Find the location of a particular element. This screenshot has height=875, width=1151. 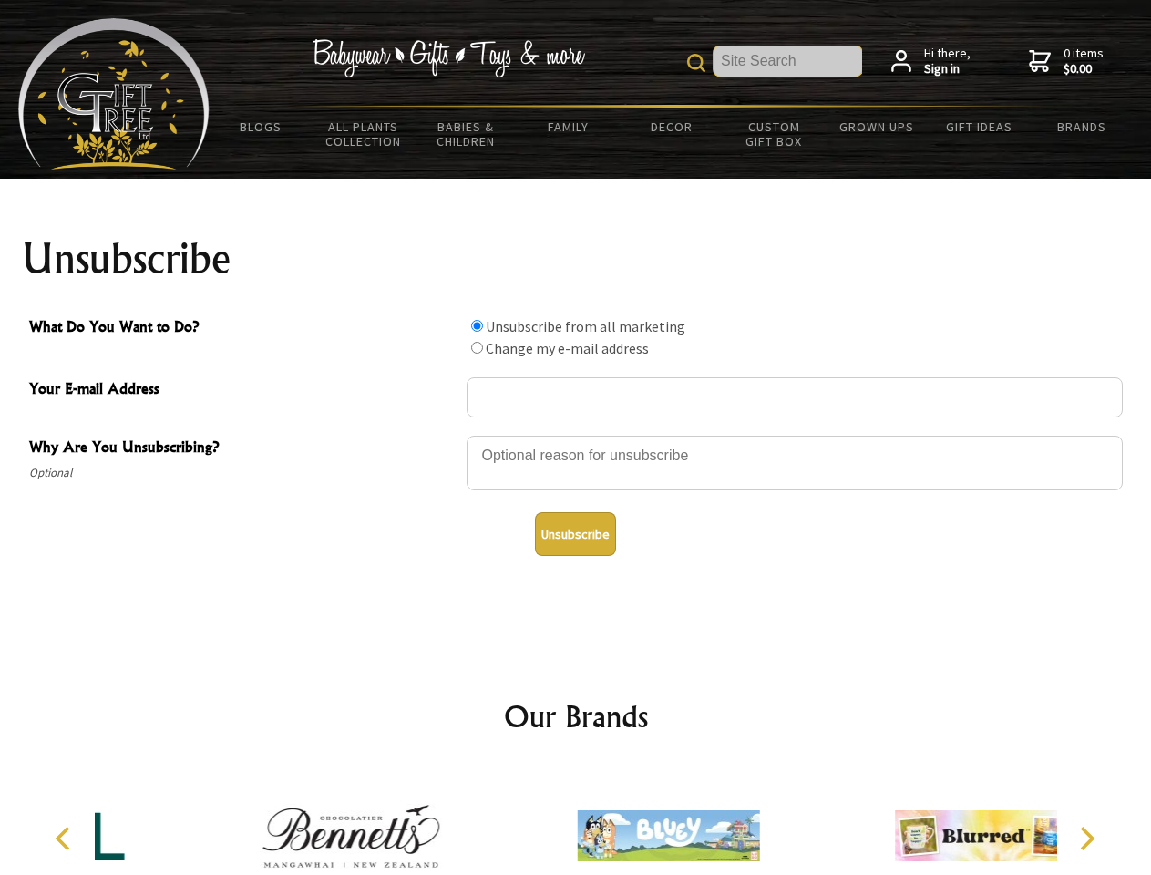

span: What Do You Want to Do? is located at coordinates (243, 328).